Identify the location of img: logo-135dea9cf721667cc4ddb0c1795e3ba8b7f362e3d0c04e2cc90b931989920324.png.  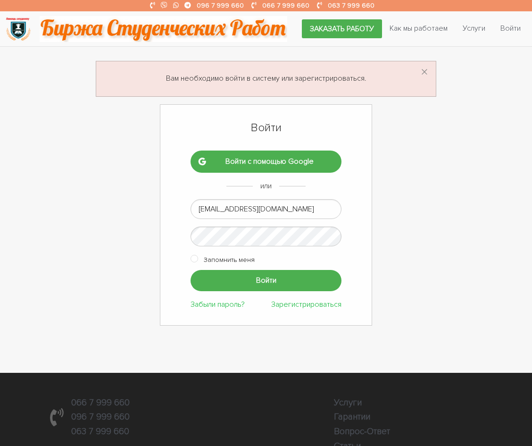
(18, 29).